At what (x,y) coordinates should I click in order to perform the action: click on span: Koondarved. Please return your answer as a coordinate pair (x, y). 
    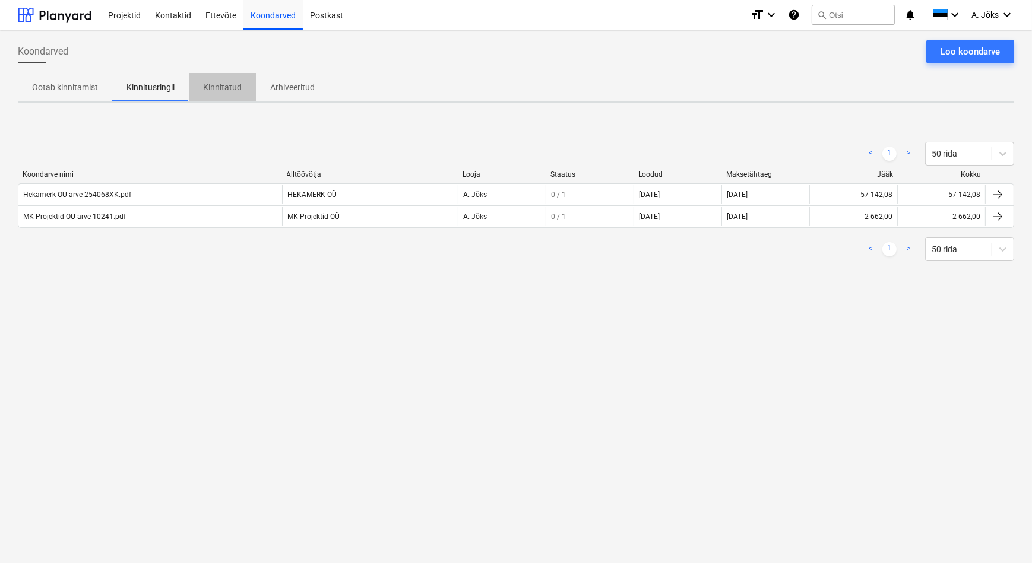
    Looking at the image, I should click on (43, 52).